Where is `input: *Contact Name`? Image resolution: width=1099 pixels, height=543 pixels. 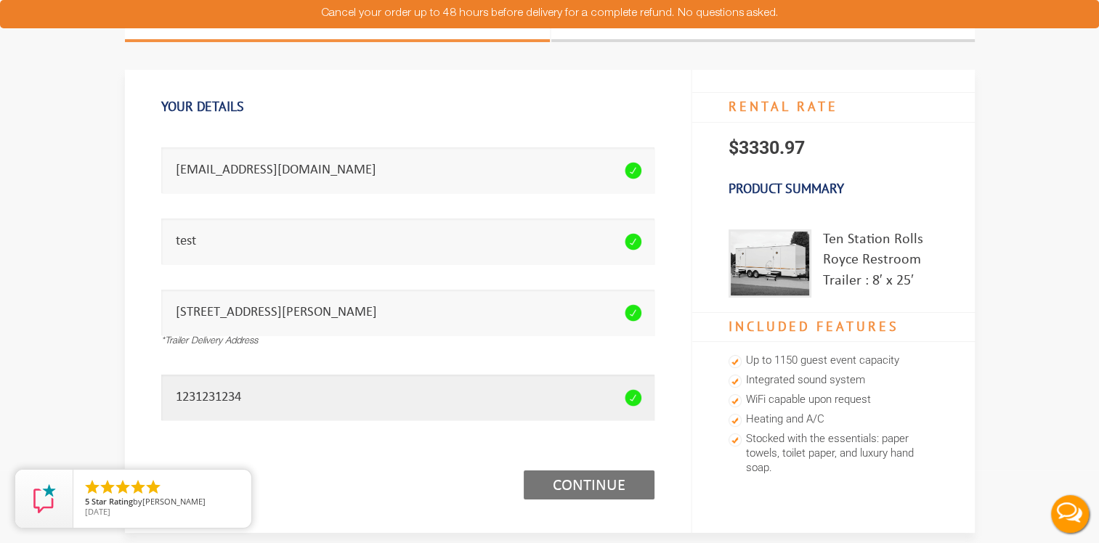
input: *Contact Name is located at coordinates (407, 241).